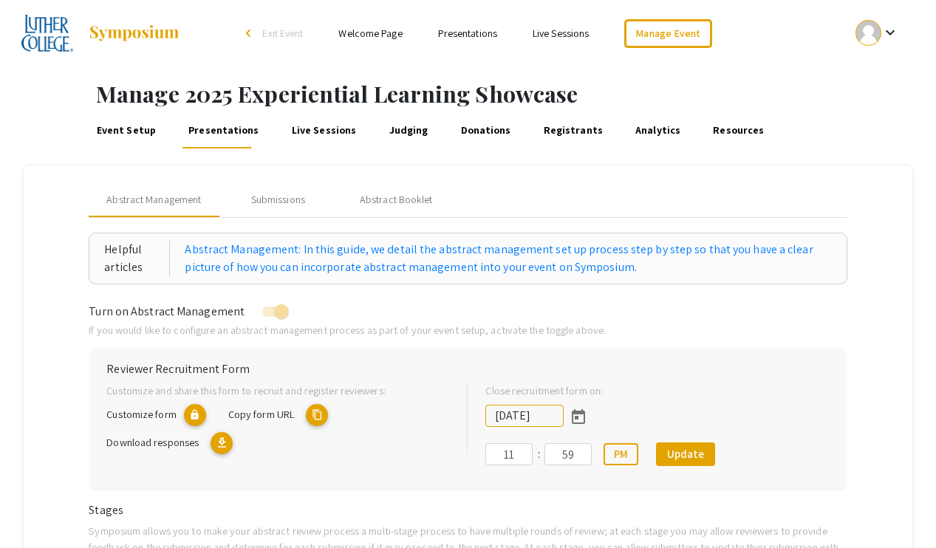 The width and height of the screenshot is (936, 548). I want to click on mat-icon: copy URL, so click(317, 415).